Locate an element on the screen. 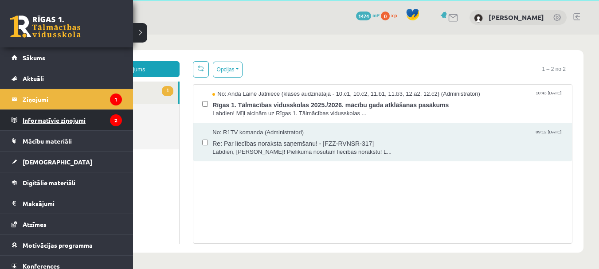 The image size is (599, 269). span: Aktuāli is located at coordinates (33, 78).